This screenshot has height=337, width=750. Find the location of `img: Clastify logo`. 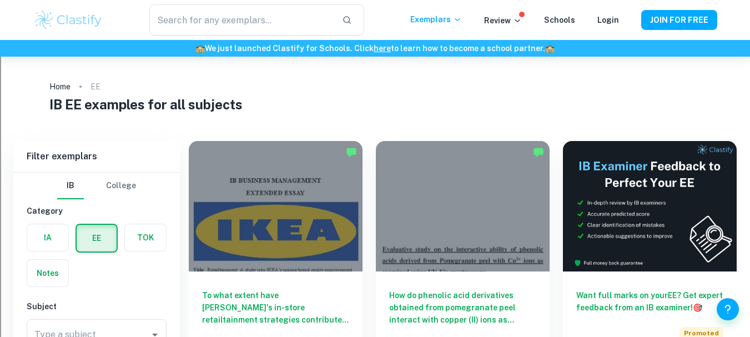

img: Clastify logo is located at coordinates (68, 20).